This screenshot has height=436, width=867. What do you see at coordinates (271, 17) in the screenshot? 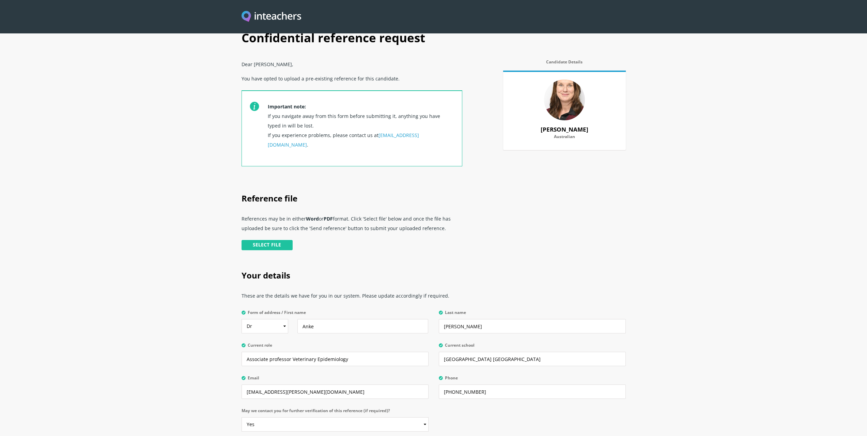
I see `a: Visit this site's homepage` at bounding box center [271, 17].